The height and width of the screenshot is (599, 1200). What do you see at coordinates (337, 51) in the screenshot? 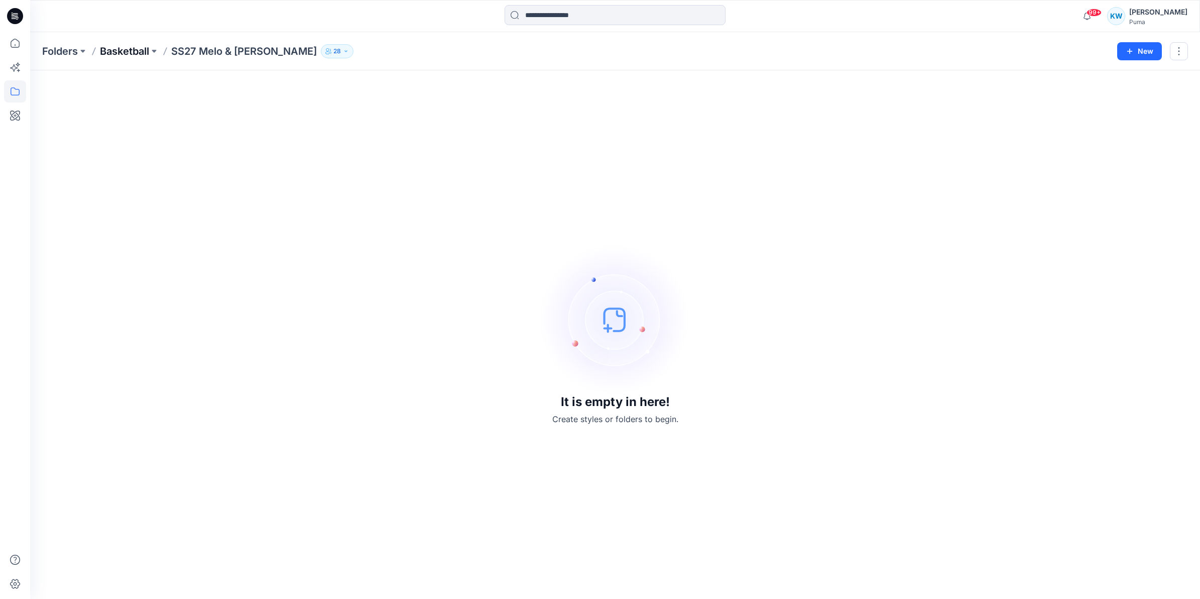
I see `p: 28` at bounding box center [337, 51].